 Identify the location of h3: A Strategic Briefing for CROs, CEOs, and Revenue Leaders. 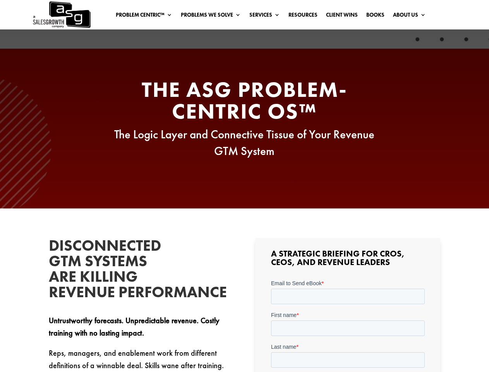
(348, 260).